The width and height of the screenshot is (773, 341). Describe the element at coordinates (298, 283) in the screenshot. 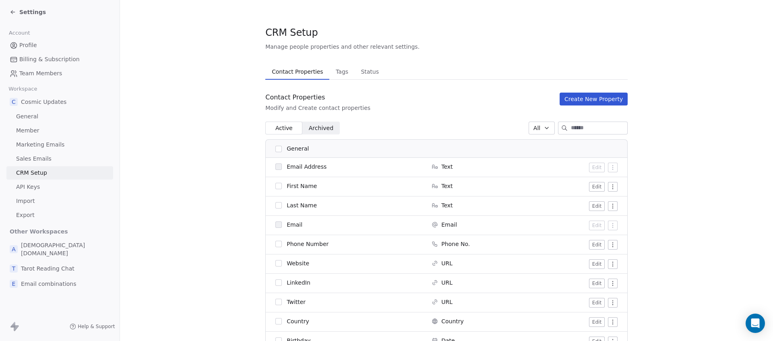

I see `span: LinkedIn` at that location.